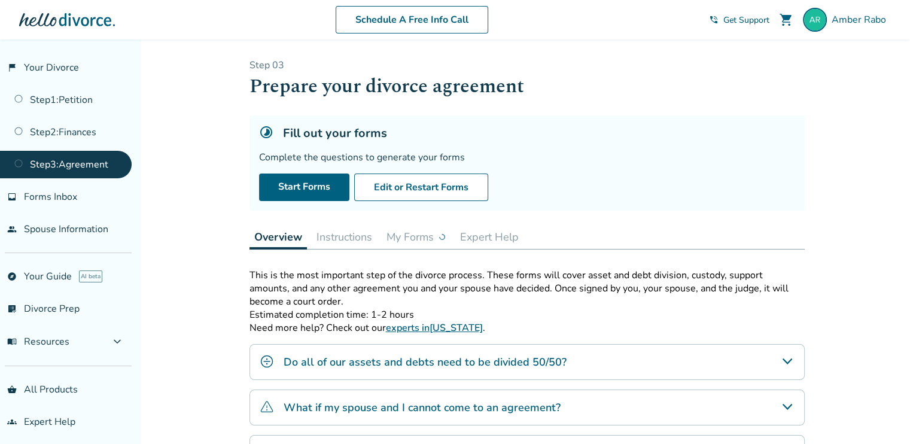 This screenshot has width=910, height=444. Describe the element at coordinates (527, 157) in the screenshot. I see `div: Complete the questions to generate your forms` at that location.